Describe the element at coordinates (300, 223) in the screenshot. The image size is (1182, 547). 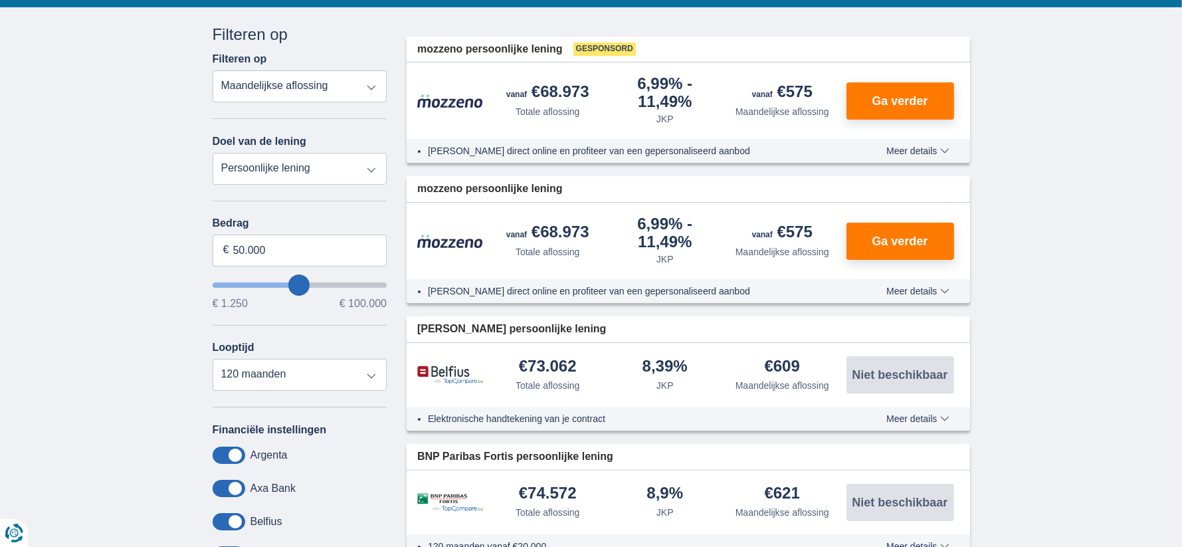
I see `label: Bedrag` at that location.